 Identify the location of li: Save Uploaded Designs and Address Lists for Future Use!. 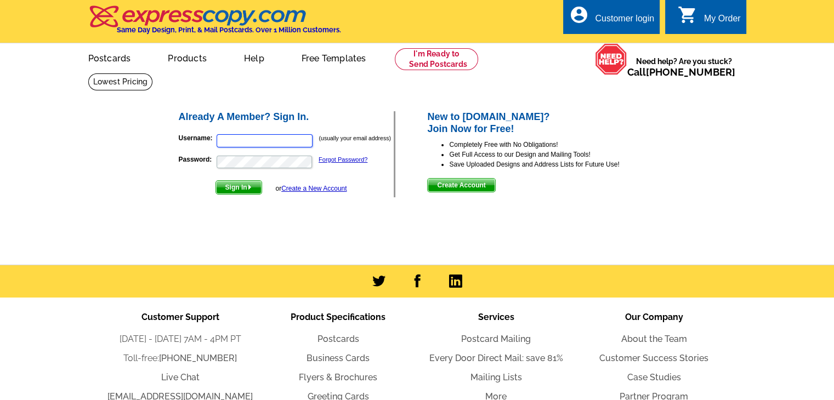
(552, 164).